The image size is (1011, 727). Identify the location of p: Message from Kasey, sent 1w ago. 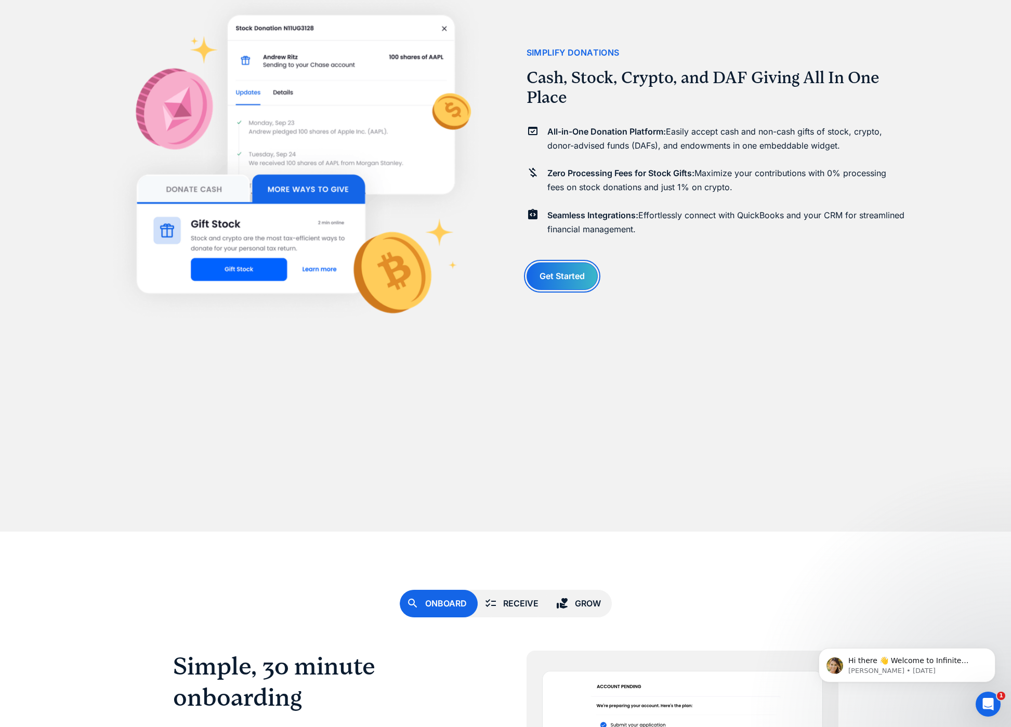
(112, 45).